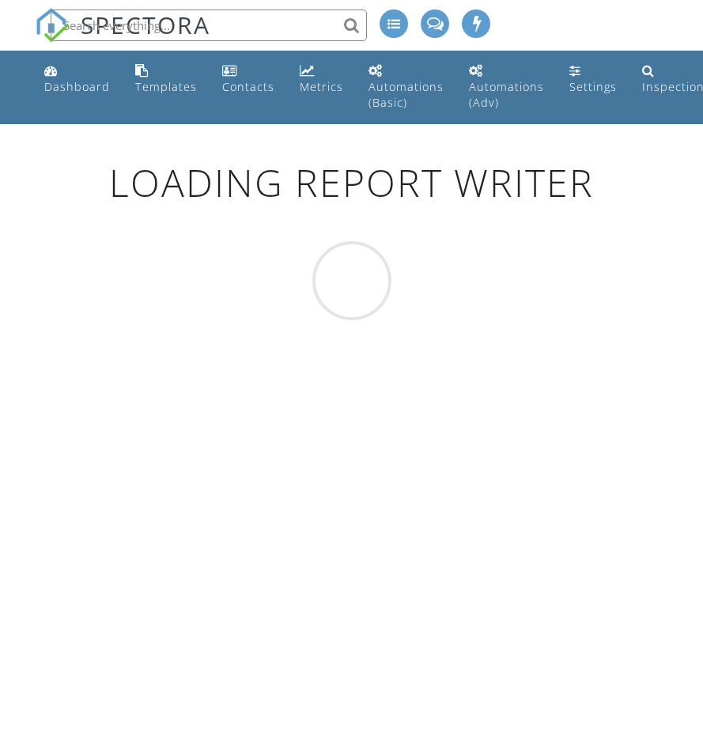 The width and height of the screenshot is (703, 737). Describe the element at coordinates (321, 86) in the screenshot. I see `div: Metrics` at that location.